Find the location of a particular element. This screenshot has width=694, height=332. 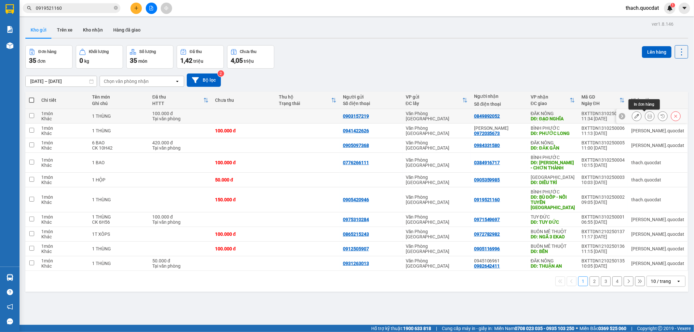

div: 50.000 đ is located at coordinates (180, 261).